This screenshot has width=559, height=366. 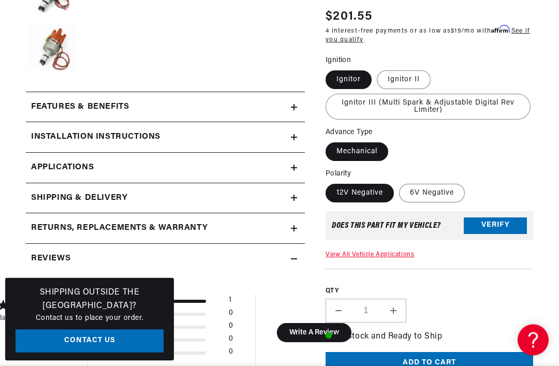 I want to click on h2: Returns, Replacements & Warranty, so click(x=119, y=229).